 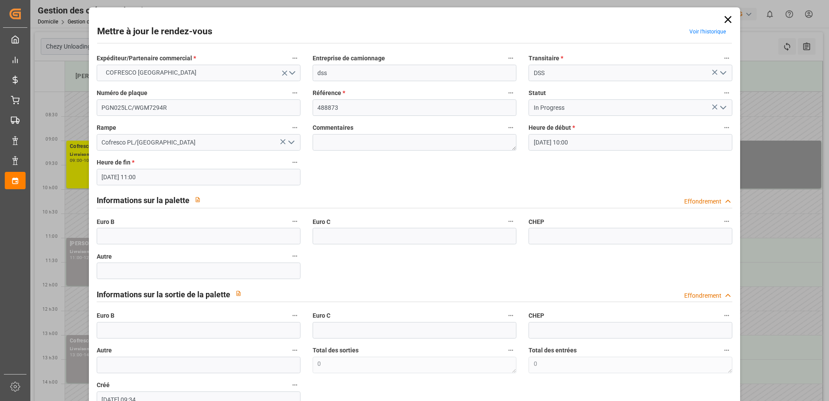 I want to click on button: Numéro de plaque, so click(x=295, y=93).